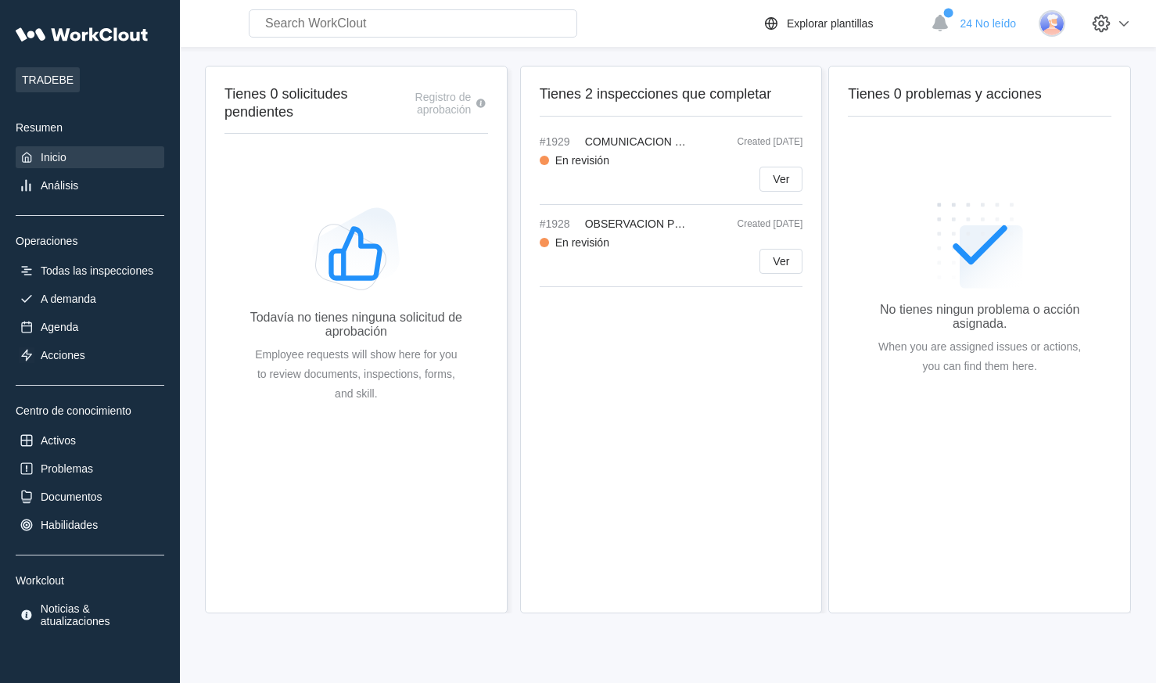 This screenshot has width=1156, height=683. What do you see at coordinates (90, 411) in the screenshot?
I see `div: Centro de conocimiento` at bounding box center [90, 411].